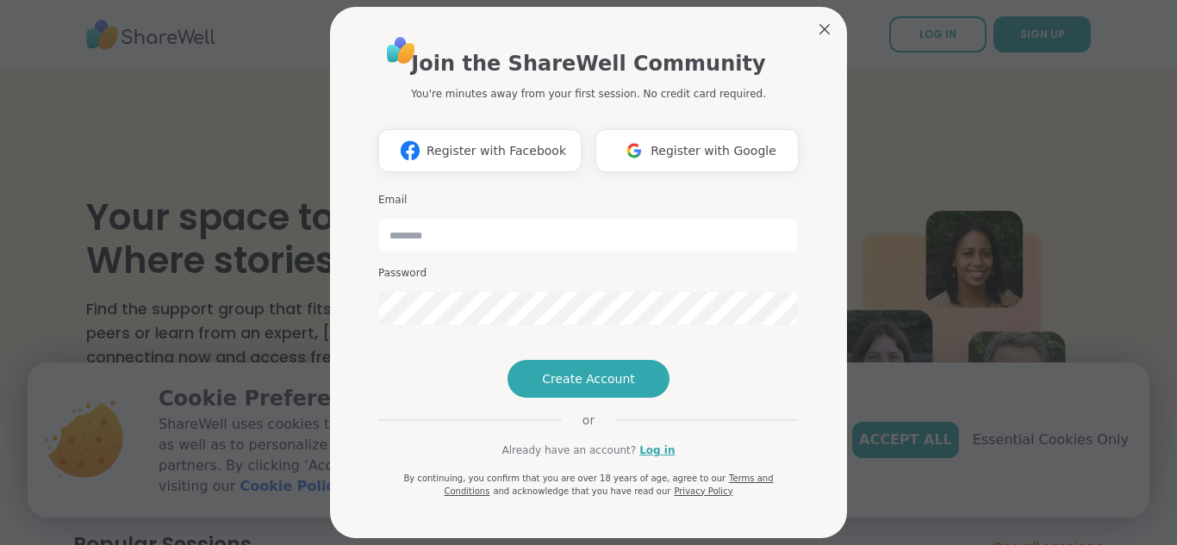  I want to click on a: Privacy Policy, so click(703, 491).